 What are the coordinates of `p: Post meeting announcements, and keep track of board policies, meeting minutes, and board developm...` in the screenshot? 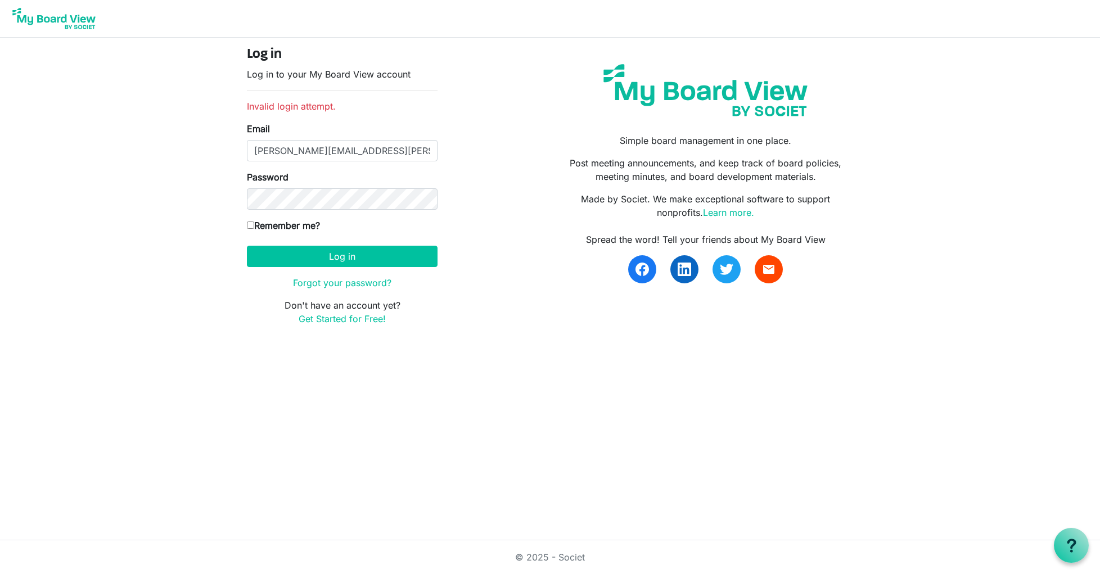 It's located at (706, 170).